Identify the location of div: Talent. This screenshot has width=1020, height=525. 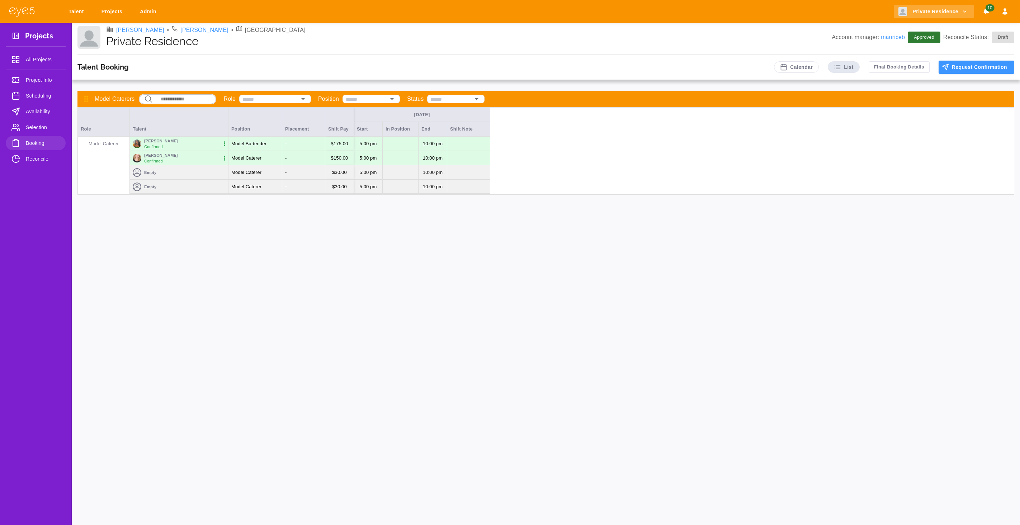
(179, 122).